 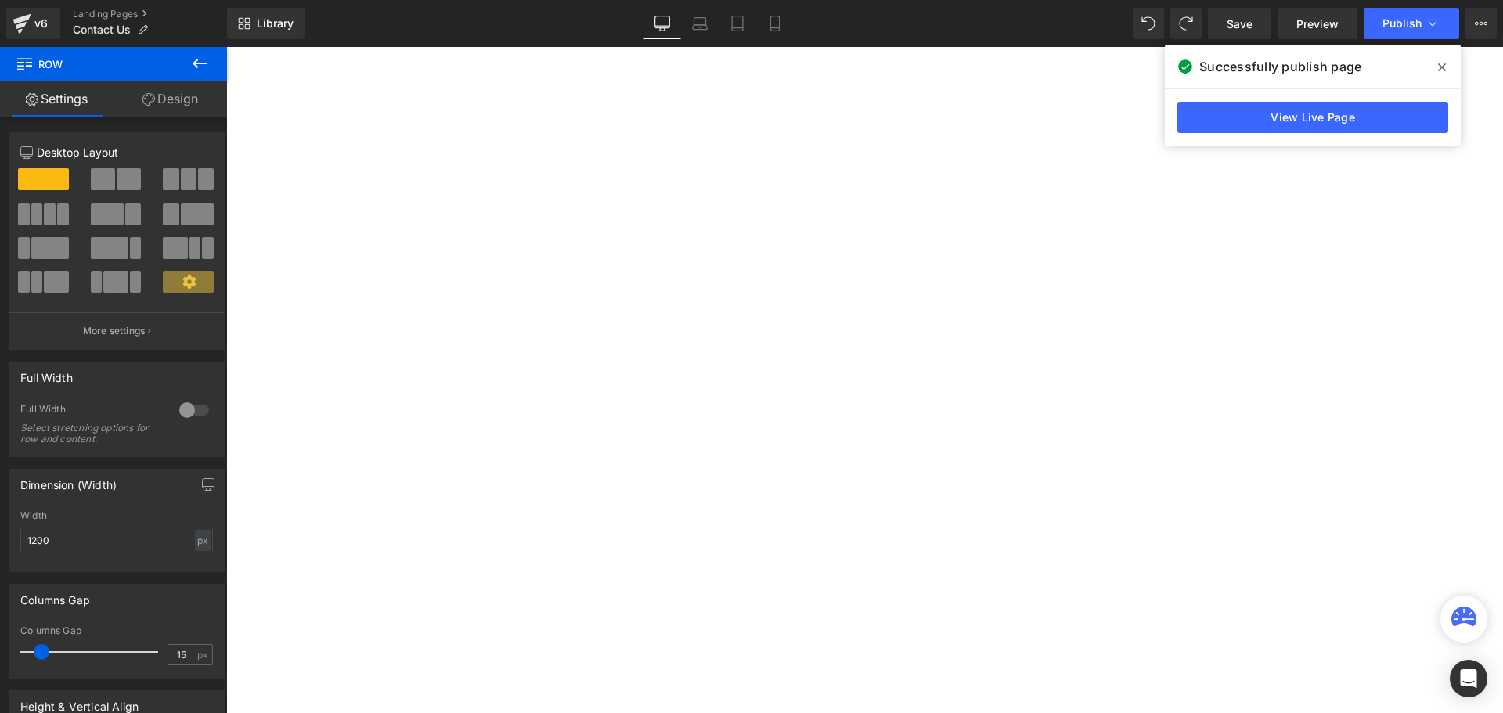 What do you see at coordinates (1402, 23) in the screenshot?
I see `span: Publish` at bounding box center [1402, 23].